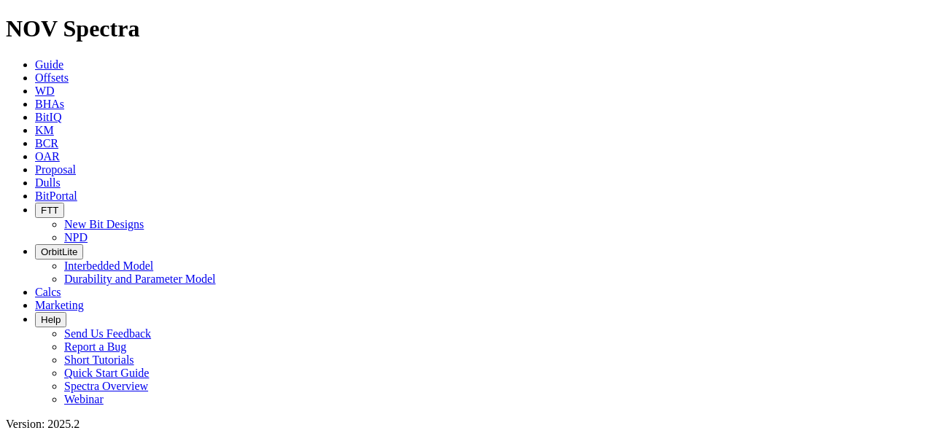 This screenshot has width=928, height=433. I want to click on a: KM, so click(44, 130).